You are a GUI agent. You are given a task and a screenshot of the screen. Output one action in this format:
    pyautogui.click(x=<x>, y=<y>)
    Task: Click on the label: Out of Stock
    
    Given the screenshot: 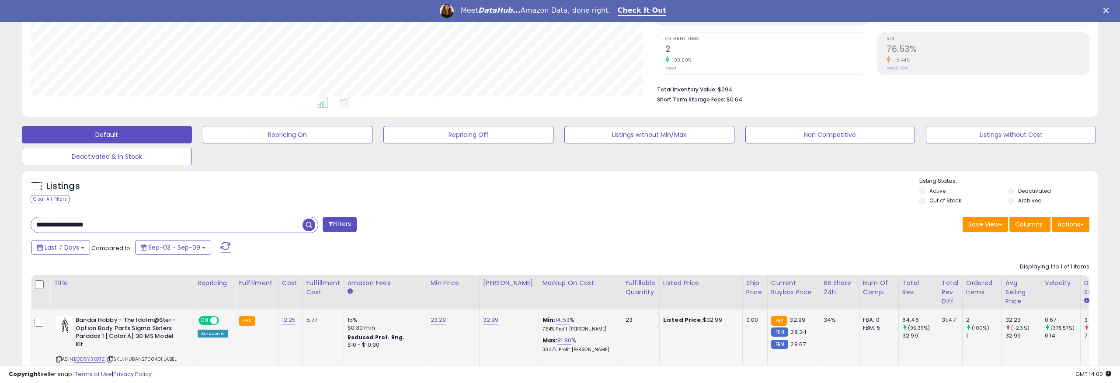 What is the action you would take?
    pyautogui.click(x=945, y=200)
    